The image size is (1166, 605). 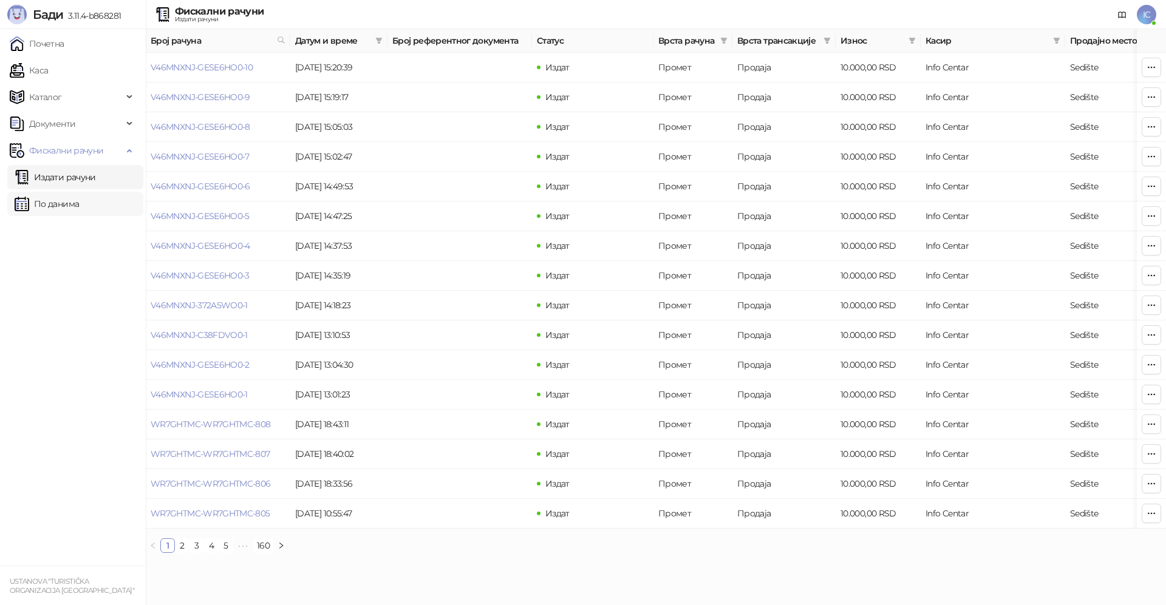 I want to click on a: WR7GHTMC-WR7GHTMC-805, so click(x=210, y=514).